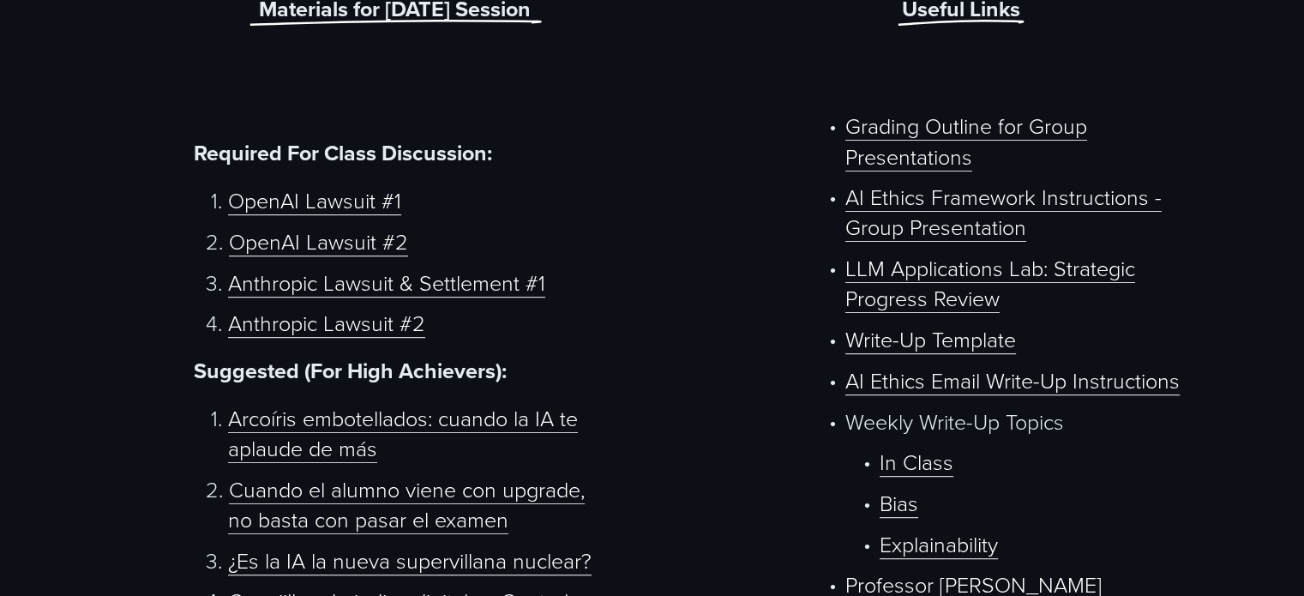 The image size is (1304, 596). I want to click on a: LLM Applications Lab: Strategic Progress Review, so click(990, 283).